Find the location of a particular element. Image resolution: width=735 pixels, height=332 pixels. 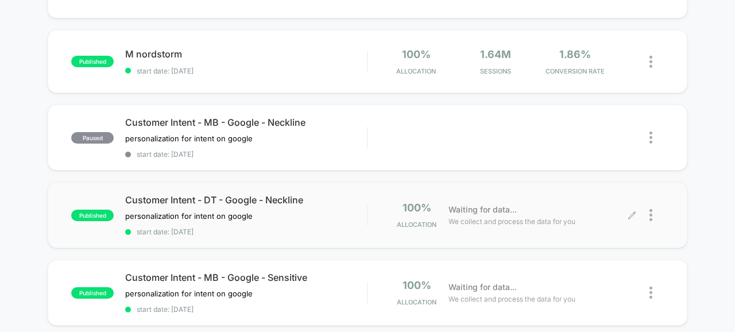

span: M nordstorm is located at coordinates (246, 54).